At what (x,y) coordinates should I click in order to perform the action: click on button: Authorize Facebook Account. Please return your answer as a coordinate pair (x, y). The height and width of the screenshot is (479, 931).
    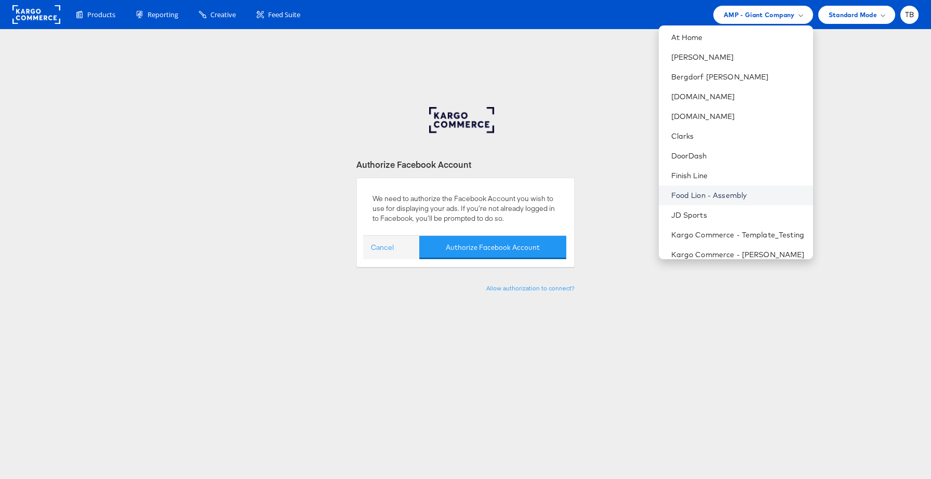
    Looking at the image, I should click on (493, 247).